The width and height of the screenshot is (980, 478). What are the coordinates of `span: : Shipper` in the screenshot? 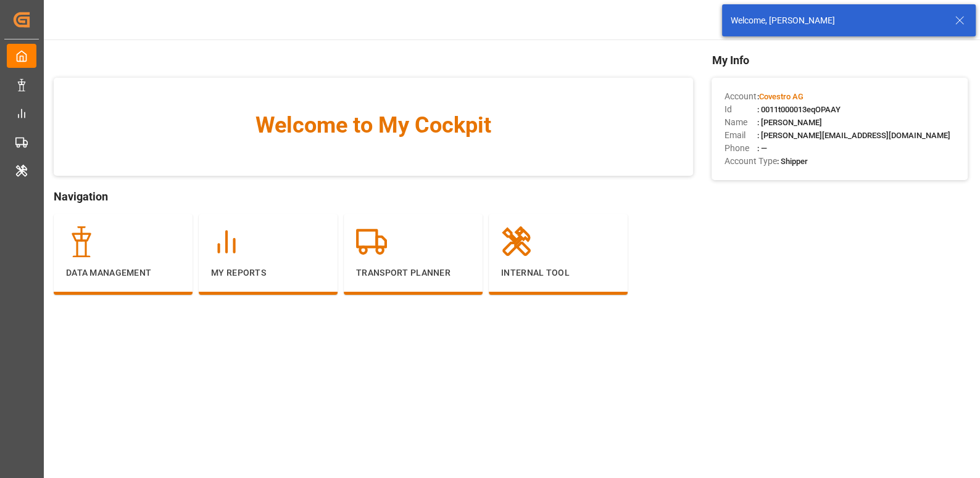 It's located at (792, 161).